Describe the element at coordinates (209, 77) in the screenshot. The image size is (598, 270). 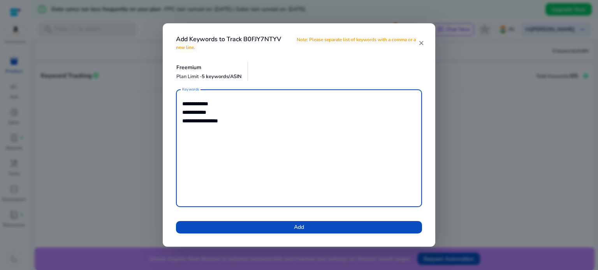
I see `p: Plan Limit -` at that location.